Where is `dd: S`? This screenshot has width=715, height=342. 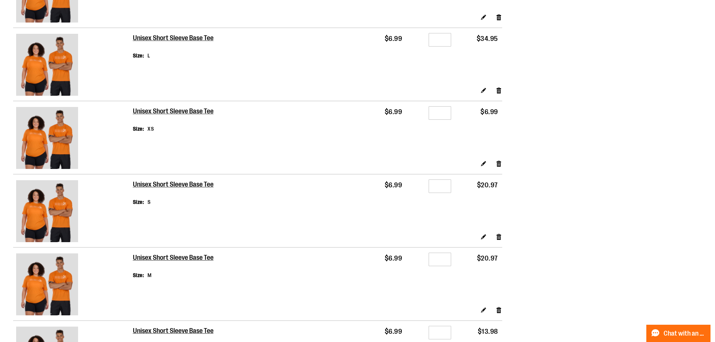
dd: S is located at coordinates (149, 202).